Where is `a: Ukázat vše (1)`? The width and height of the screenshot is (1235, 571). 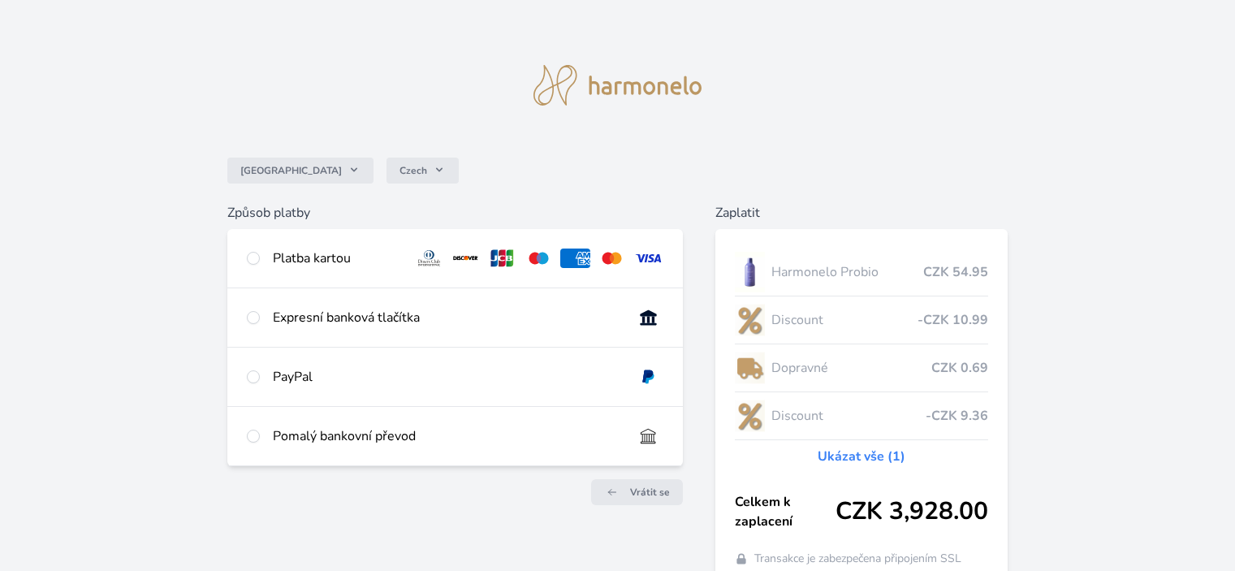
a: Ukázat vše (1) is located at coordinates (861, 456).